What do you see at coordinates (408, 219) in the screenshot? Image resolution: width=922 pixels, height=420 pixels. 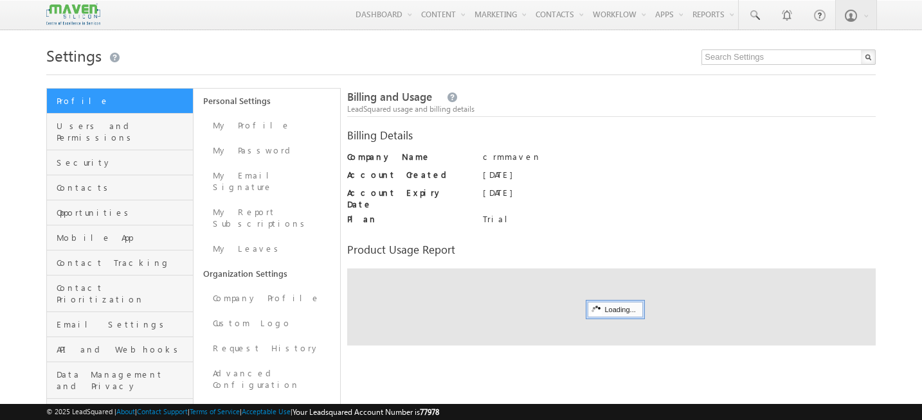 I see `label: Plan` at bounding box center [408, 219].